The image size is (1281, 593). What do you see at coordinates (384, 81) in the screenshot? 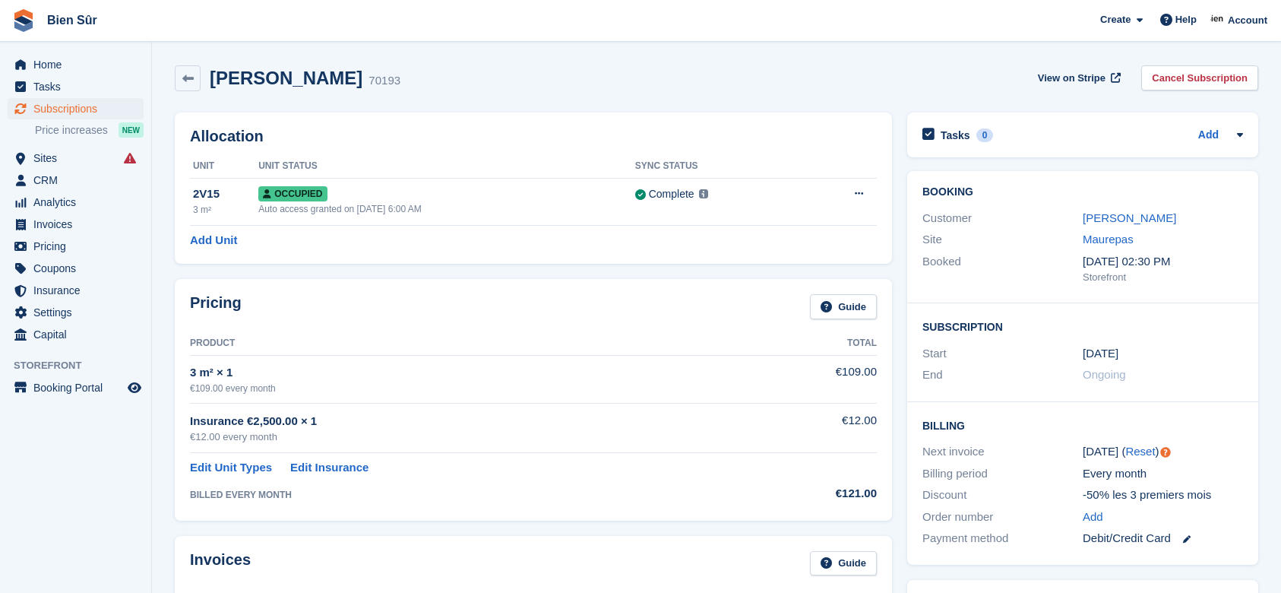
I see `div: 70193` at bounding box center [384, 81].